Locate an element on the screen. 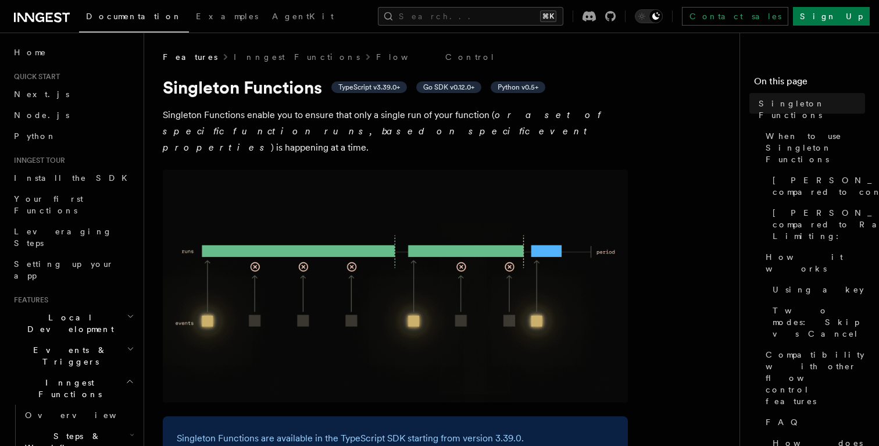 The image size is (879, 446). a: Leveraging Steps is located at coordinates (73, 237).